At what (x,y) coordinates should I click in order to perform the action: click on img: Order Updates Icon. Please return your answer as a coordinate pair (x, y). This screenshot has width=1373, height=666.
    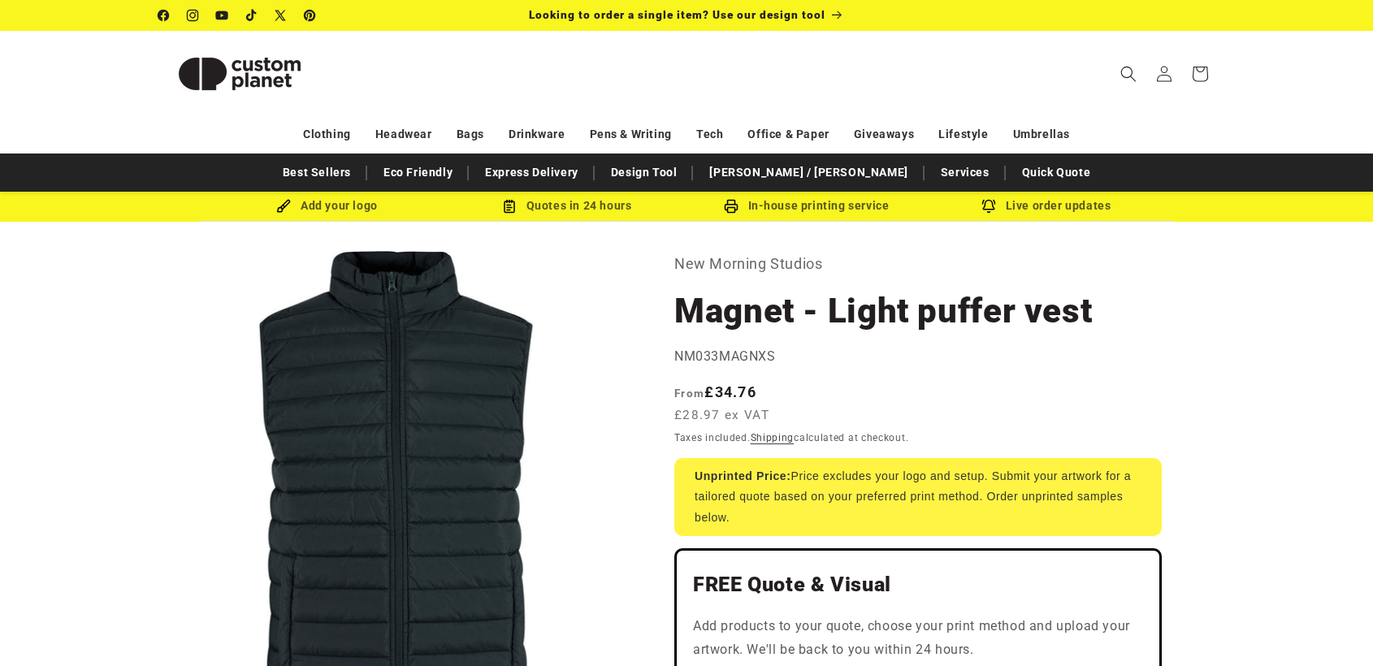
    Looking at the image, I should click on (510, 206).